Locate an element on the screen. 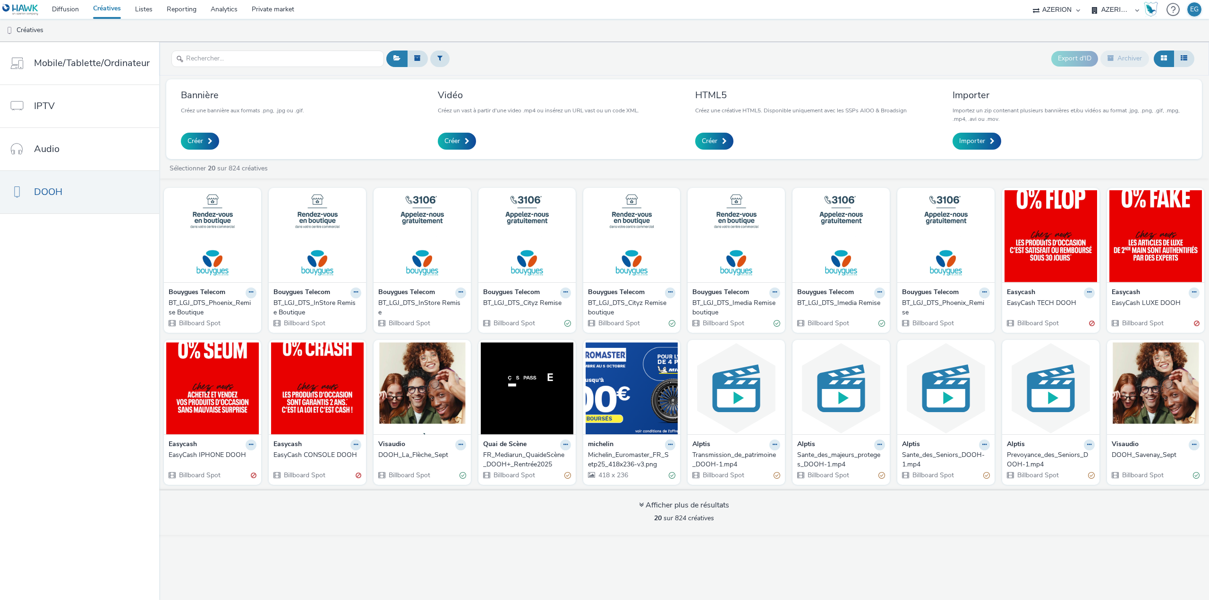 The width and height of the screenshot is (1209, 600). img: EasyCash CONSOLE DOOH visual is located at coordinates (317, 388).